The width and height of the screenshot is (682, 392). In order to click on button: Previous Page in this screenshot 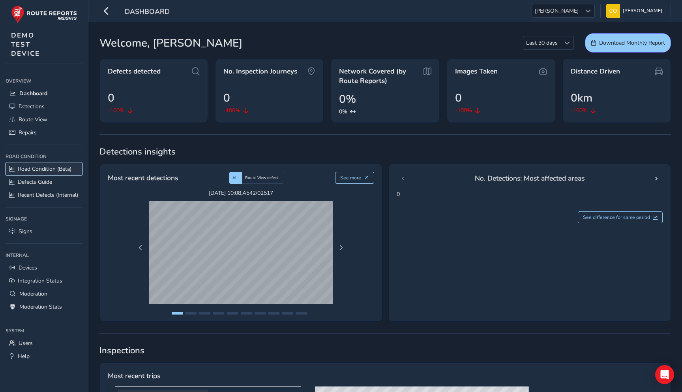, I will do `click(141, 248)`.